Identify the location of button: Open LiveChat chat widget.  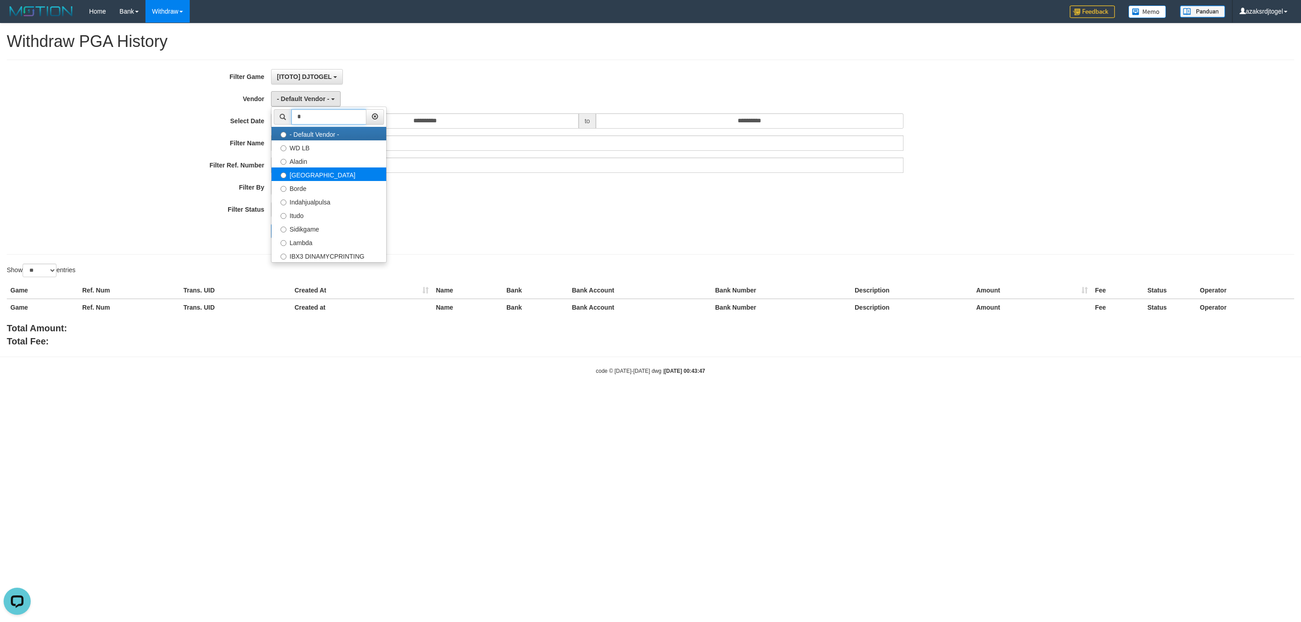
(17, 17).